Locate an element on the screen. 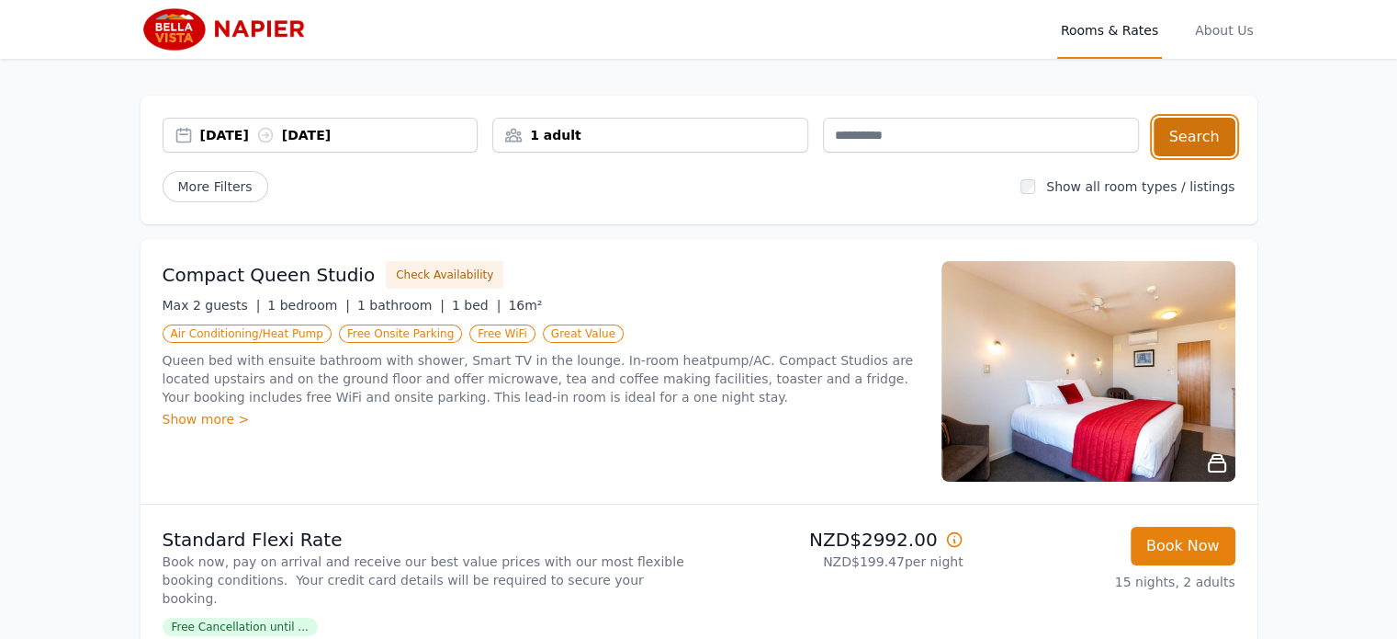 This screenshot has height=639, width=1397. label: Show all room types / listings is located at coordinates (1140, 187).